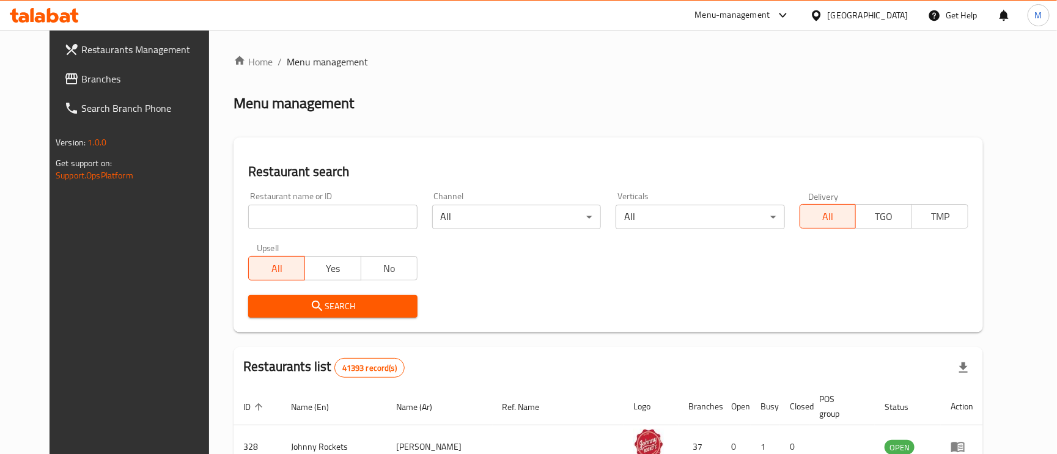 This screenshot has height=454, width=1057. What do you see at coordinates (149, 79) in the screenshot?
I see `span: Branches` at bounding box center [149, 79].